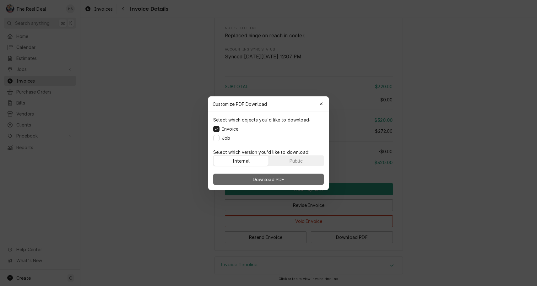 The image size is (537, 286). What do you see at coordinates (268, 179) in the screenshot?
I see `button: Download PDF` at bounding box center [268, 179].